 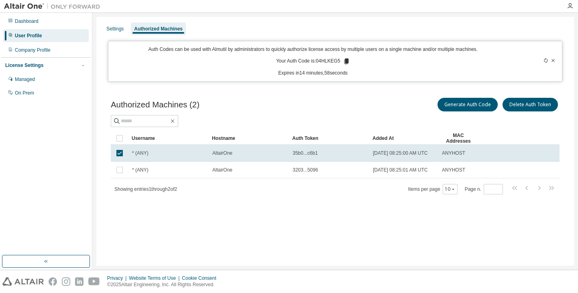 I want to click on div: Username, so click(x=169, y=138).